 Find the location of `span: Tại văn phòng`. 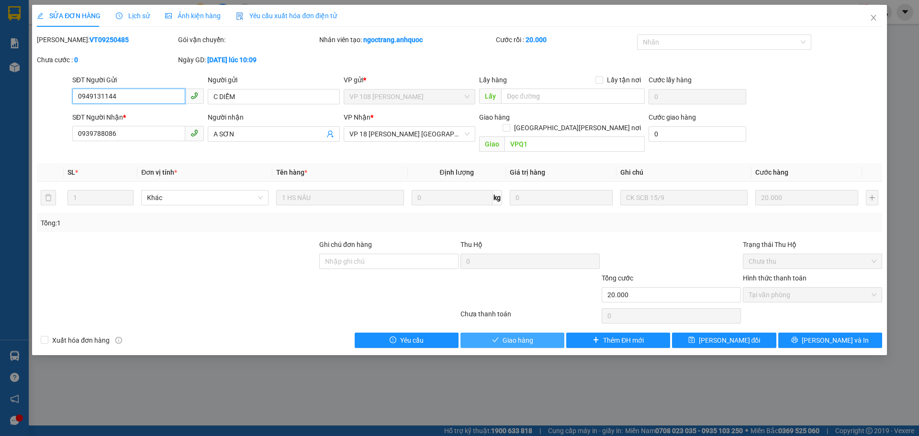

span: Tại văn phòng is located at coordinates (813, 295).